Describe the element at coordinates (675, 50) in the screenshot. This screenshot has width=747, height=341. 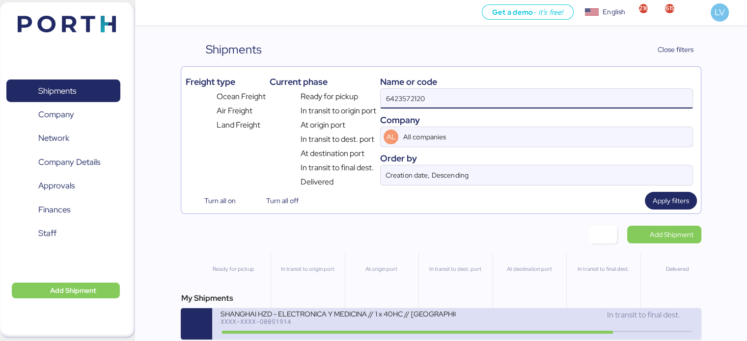
I see `span: Close filters` at that location.